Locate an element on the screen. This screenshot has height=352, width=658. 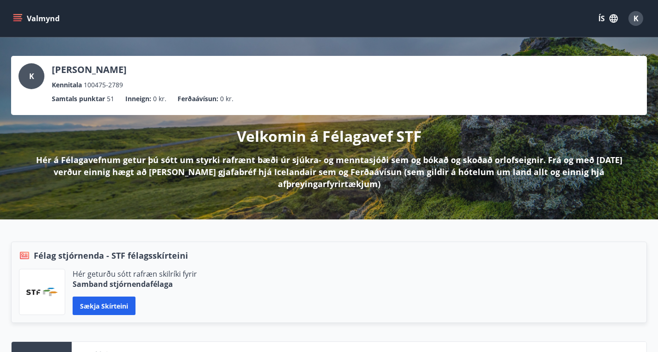
p: Kennitala is located at coordinates (67, 85).